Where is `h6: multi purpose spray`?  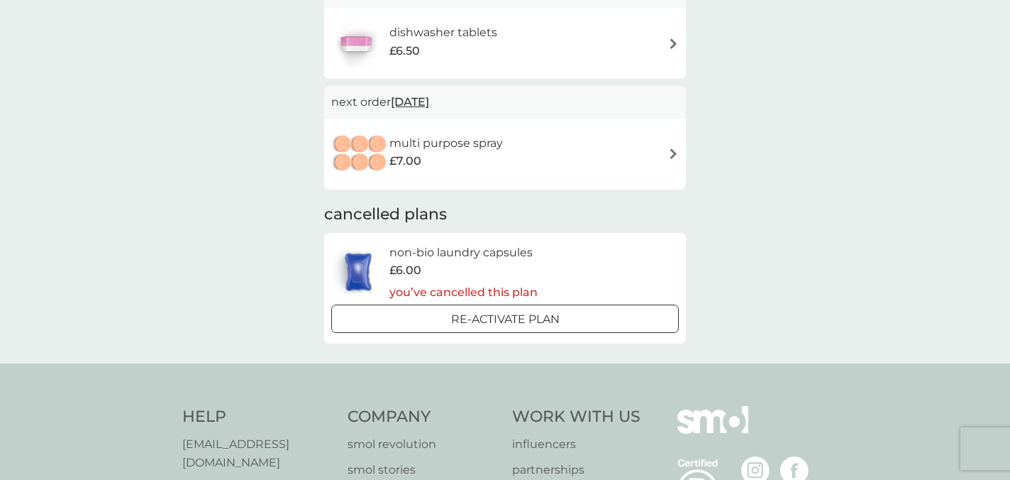 h6: multi purpose spray is located at coordinates (446, 143).